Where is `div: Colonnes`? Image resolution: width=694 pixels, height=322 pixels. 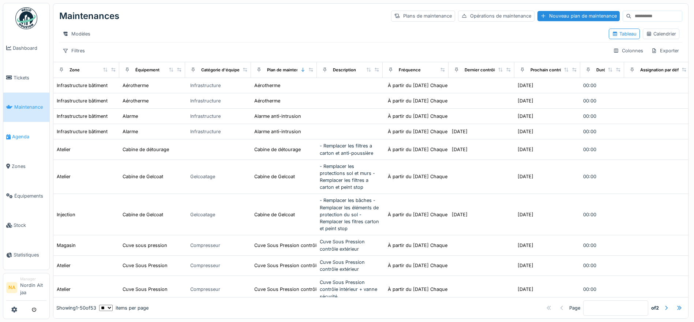
div: Colonnes is located at coordinates (628, 50).